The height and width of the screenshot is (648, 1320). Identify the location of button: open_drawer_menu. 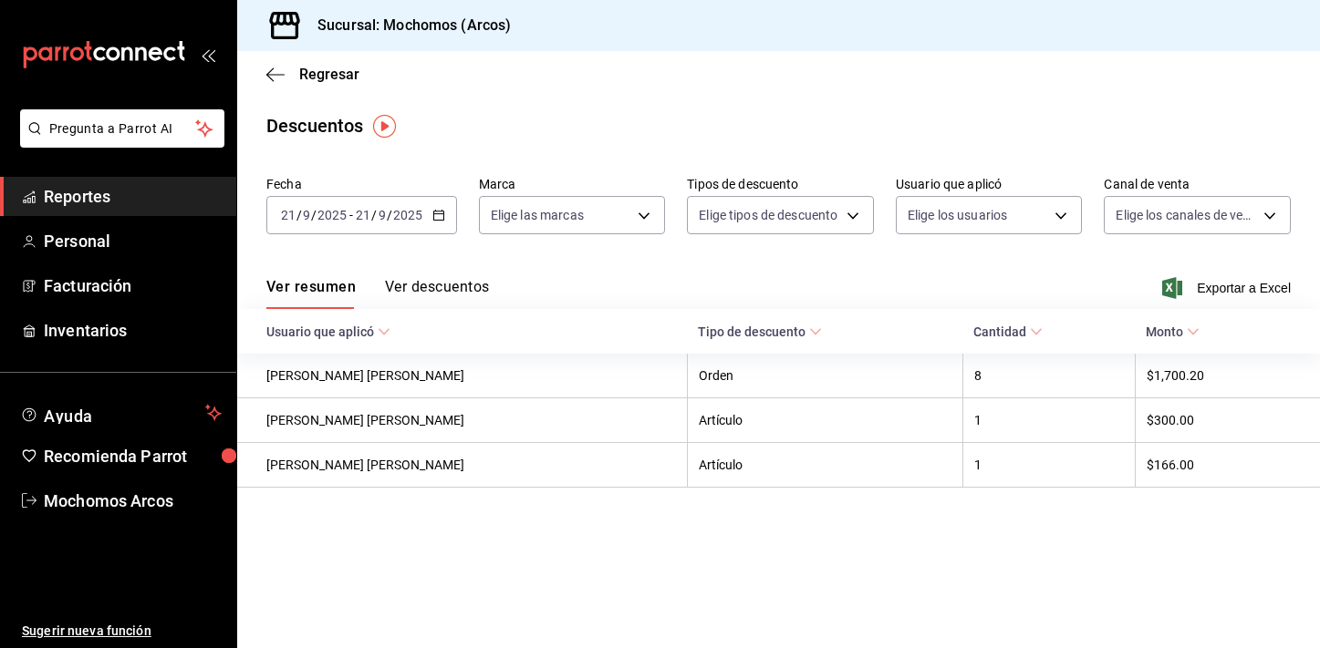
(208, 55).